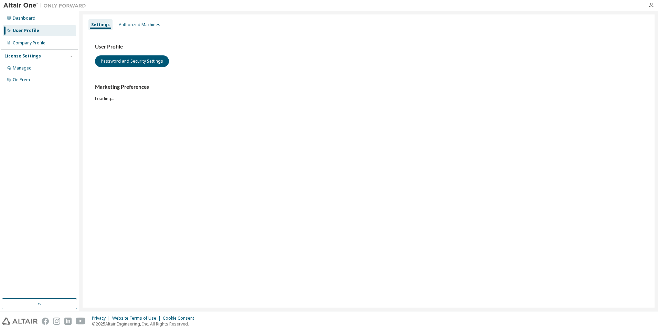 The width and height of the screenshot is (658, 331). Describe the element at coordinates (369, 47) in the screenshot. I see `h3: User Profile` at that location.